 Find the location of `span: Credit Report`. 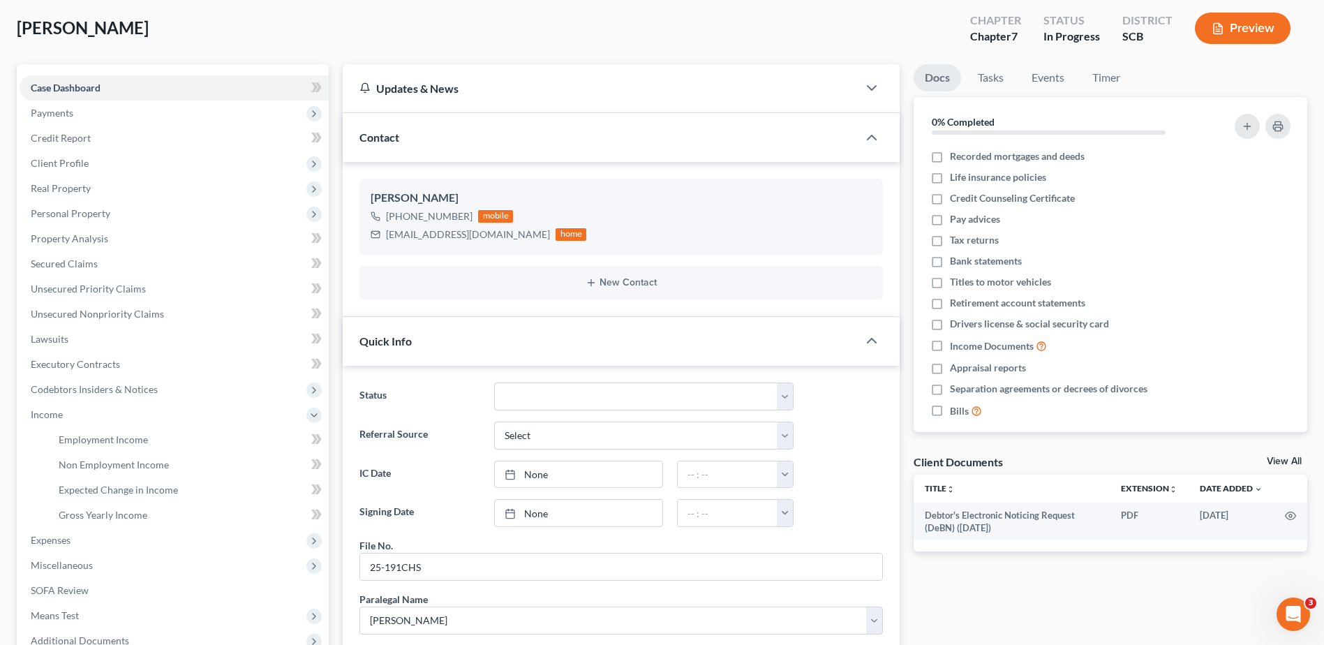

span: Credit Report is located at coordinates (61, 137).